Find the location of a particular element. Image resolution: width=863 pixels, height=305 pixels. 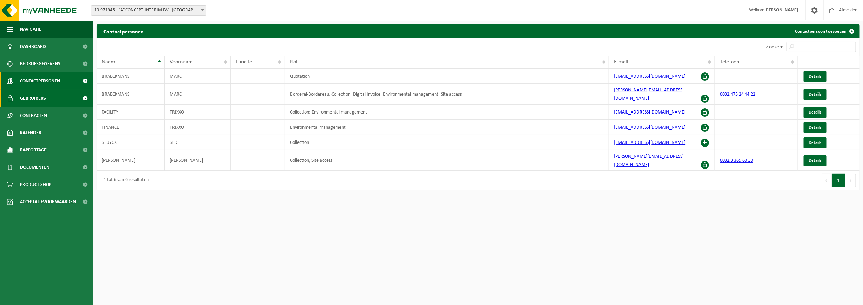

h2: Contactpersonen is located at coordinates (123, 31).